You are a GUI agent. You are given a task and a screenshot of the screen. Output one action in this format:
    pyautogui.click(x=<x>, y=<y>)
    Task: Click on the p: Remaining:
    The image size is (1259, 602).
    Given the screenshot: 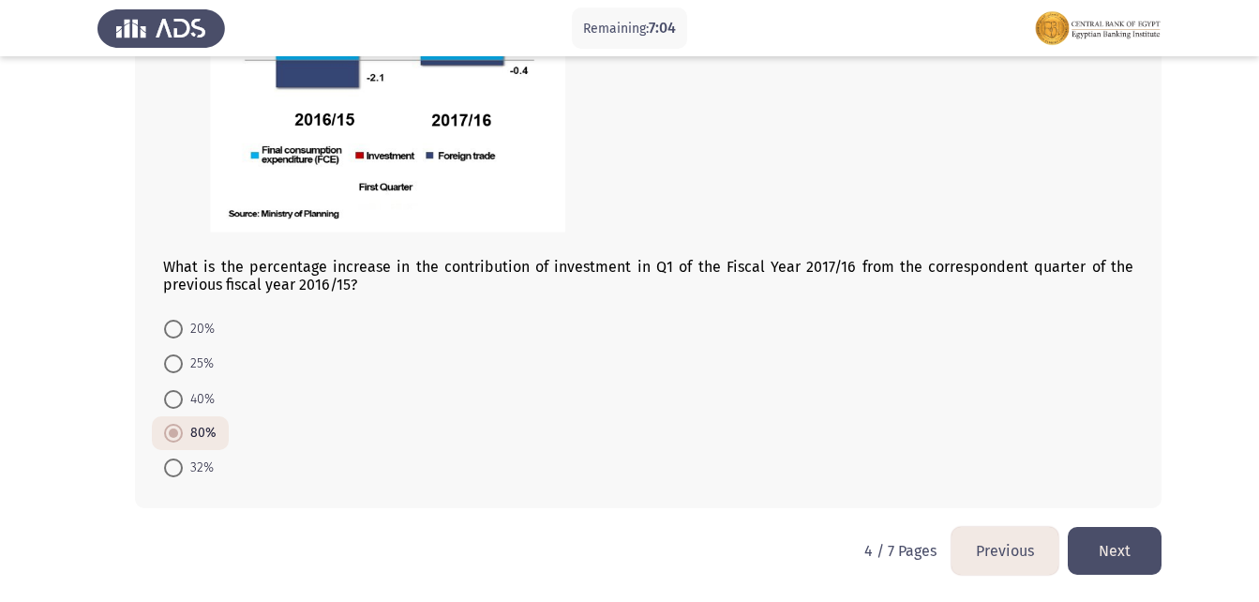 What is the action you would take?
    pyautogui.click(x=629, y=28)
    